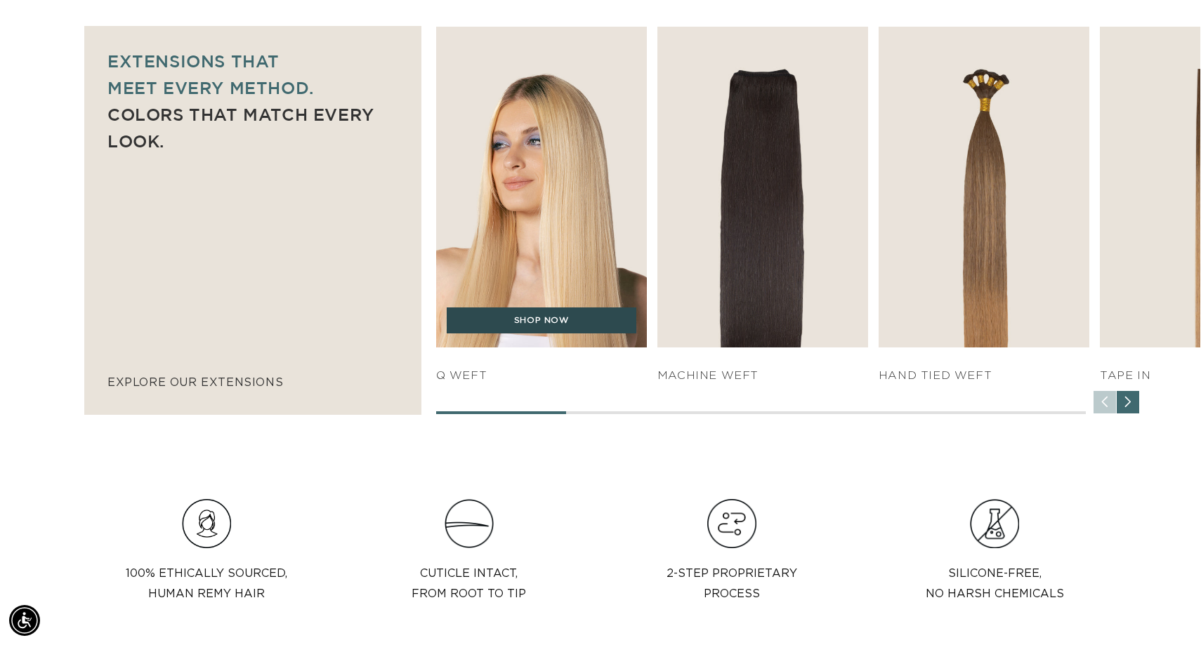 This screenshot has height=645, width=1201. I want to click on p: meet every method., so click(253, 88).